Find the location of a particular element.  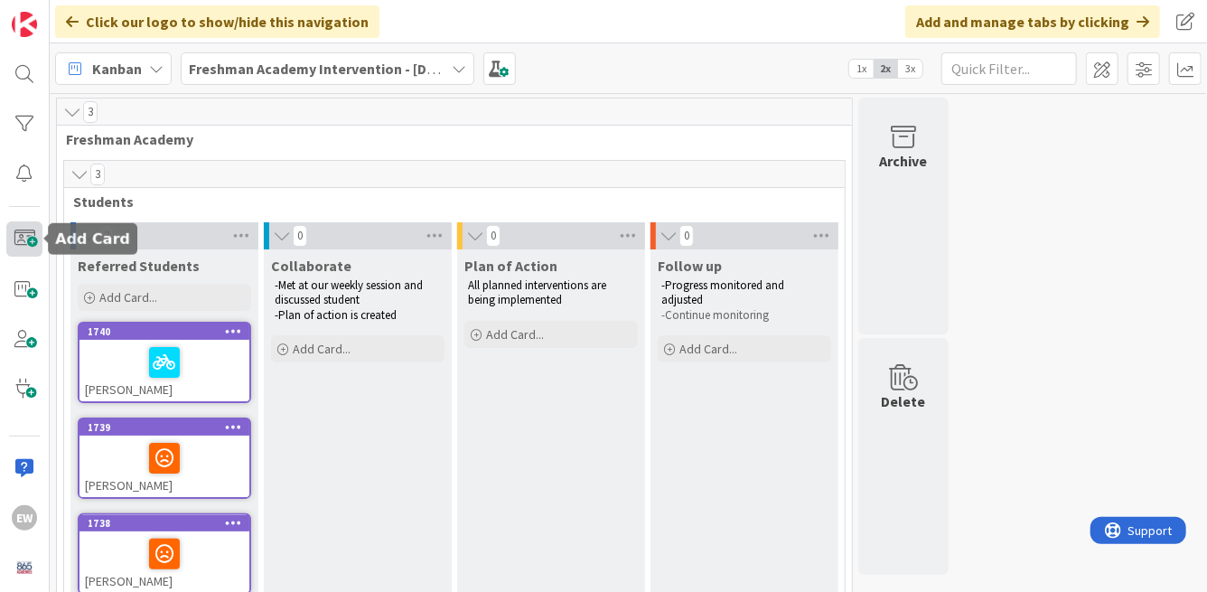

input: Quick Filter... is located at coordinates (1009, 69).